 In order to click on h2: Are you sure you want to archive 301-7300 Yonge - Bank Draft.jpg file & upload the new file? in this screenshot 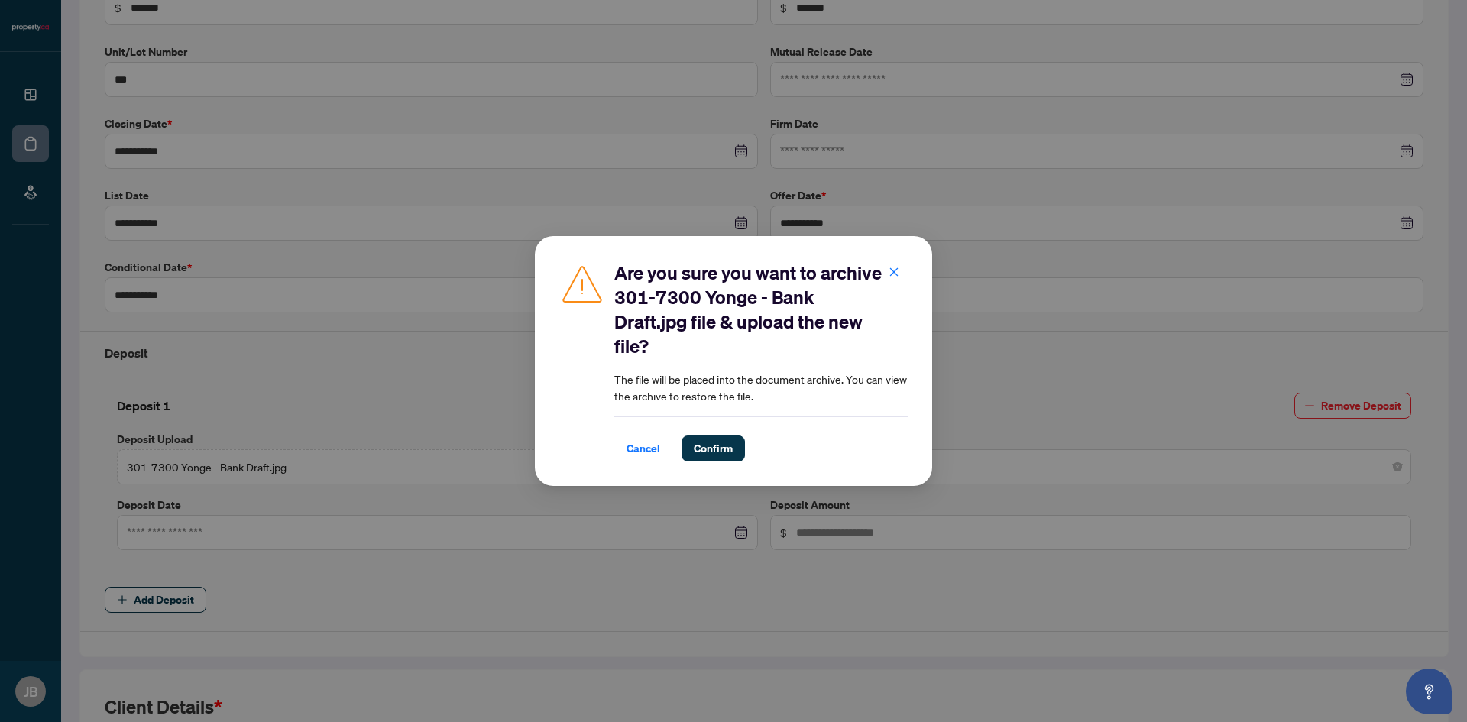, I will do `click(761, 309)`.